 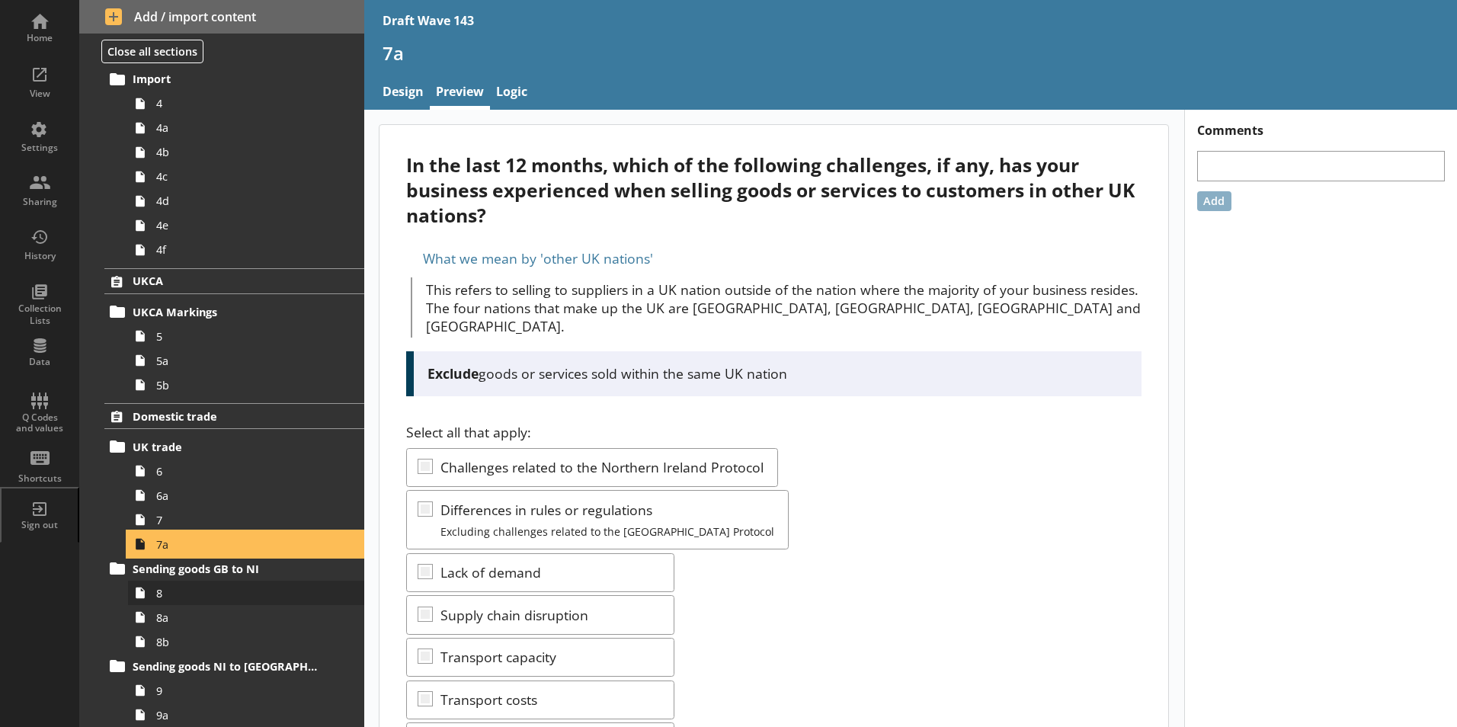 I want to click on span: UKCA Markings, so click(x=225, y=312).